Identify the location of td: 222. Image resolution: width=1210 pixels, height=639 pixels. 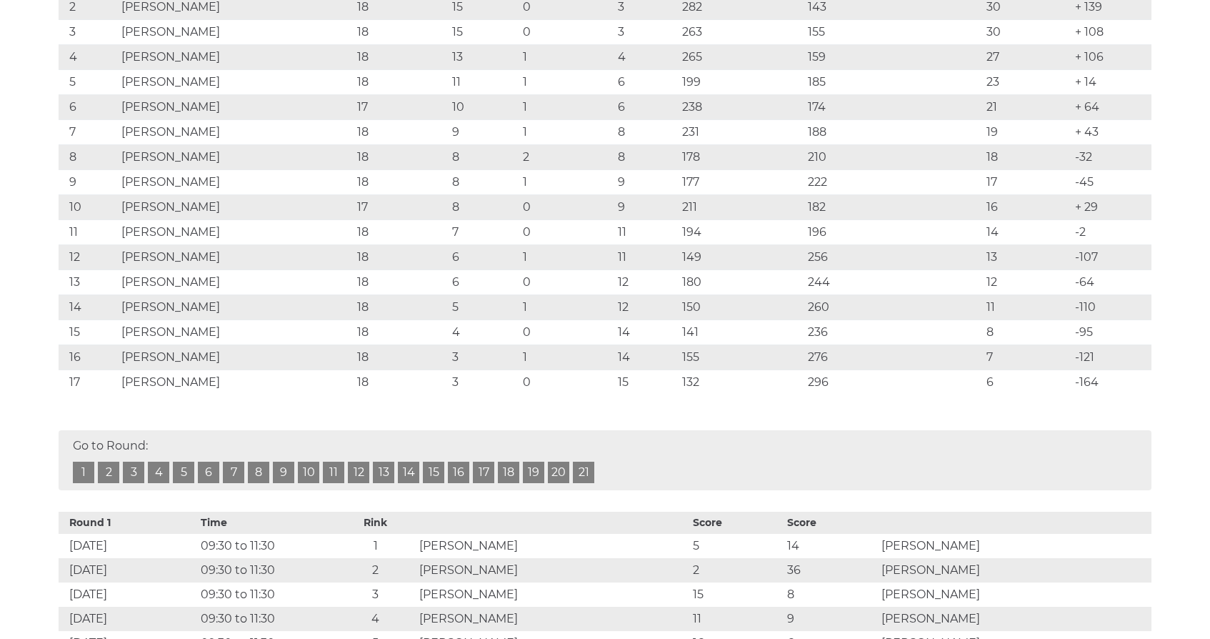
(894, 181).